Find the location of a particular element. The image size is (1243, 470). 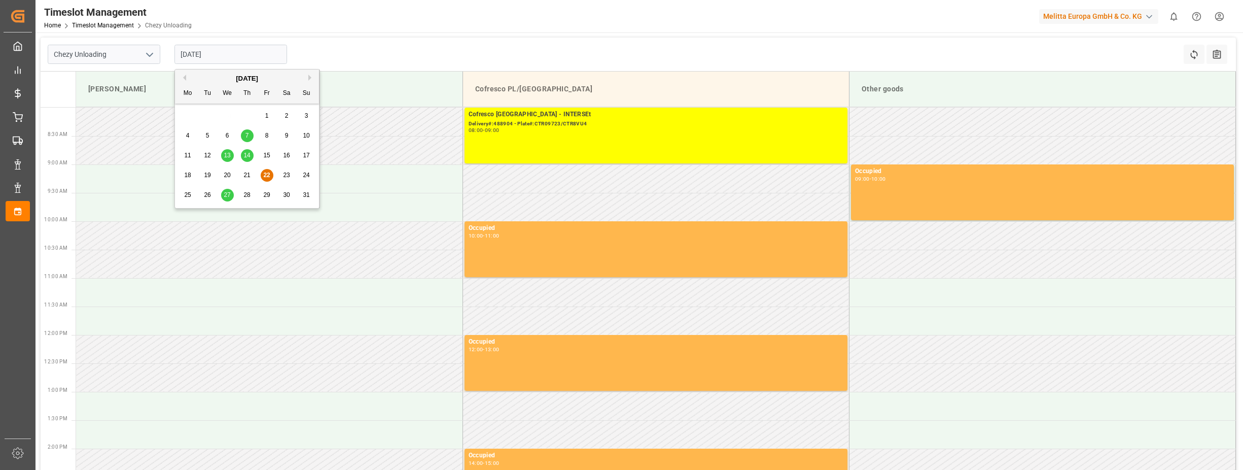

div: Choose Monday, August 25th, 2025 is located at coordinates (188, 195).